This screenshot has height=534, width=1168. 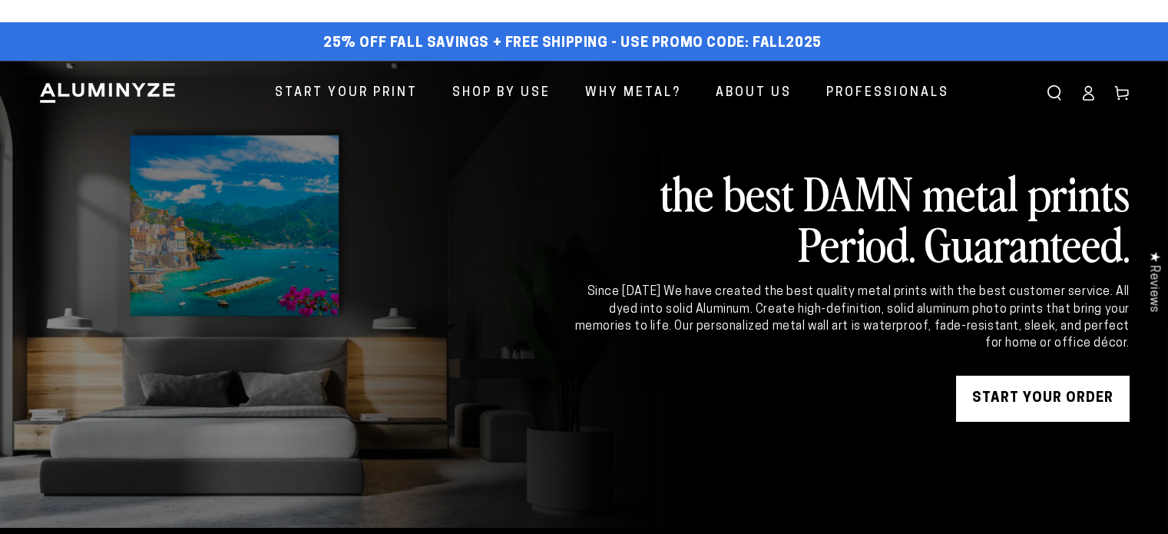 I want to click on span: Professionals, so click(x=888, y=93).